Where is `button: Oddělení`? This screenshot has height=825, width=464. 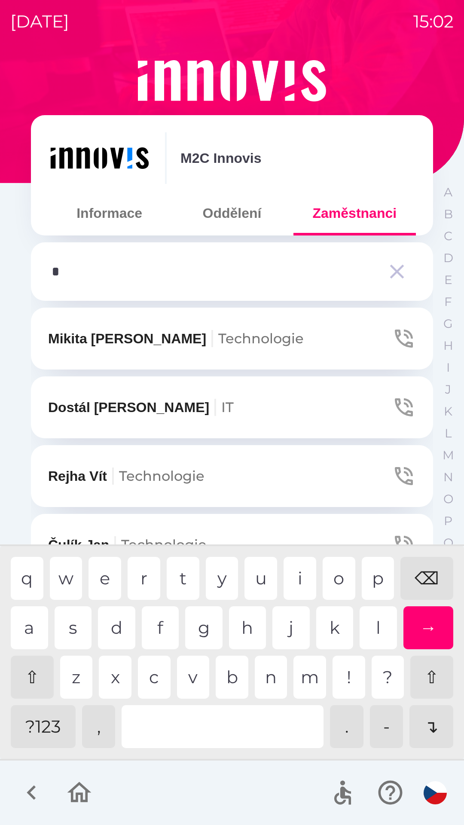
button: Oddělení is located at coordinates (231, 213).